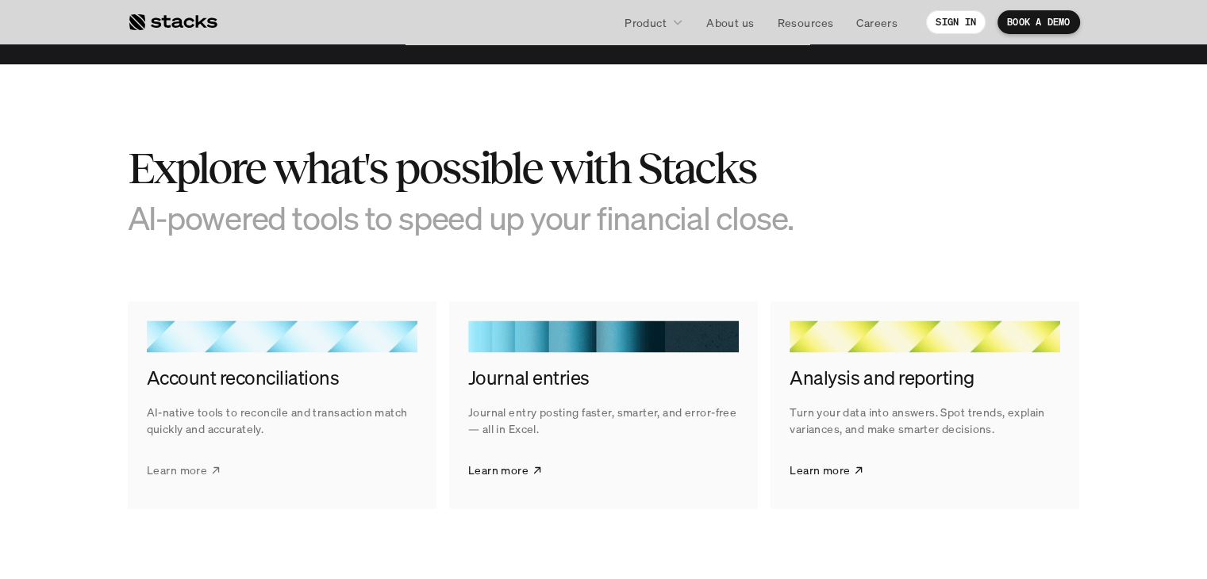 This screenshot has height=579, width=1207. Describe the element at coordinates (222, 308) in the screenshot. I see `a: Privacy Policy` at that location.